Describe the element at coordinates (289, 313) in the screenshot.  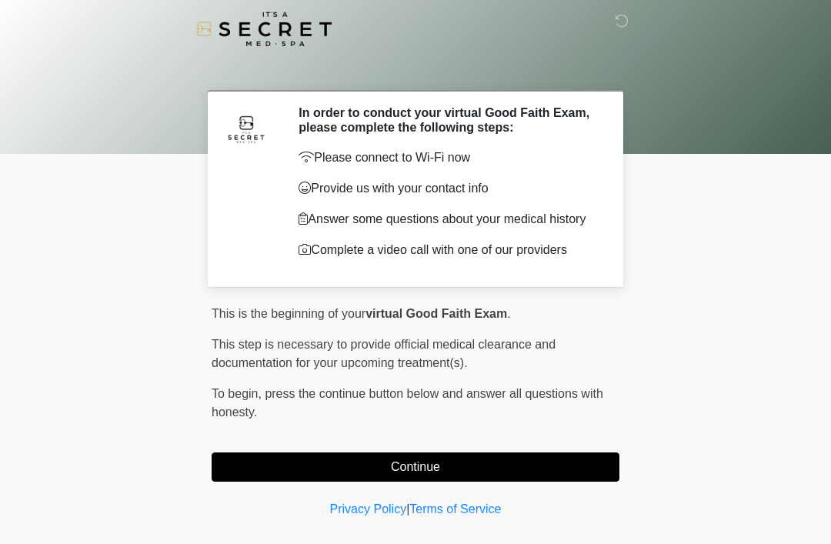
I see `span: This is the beginning of your` at that location.